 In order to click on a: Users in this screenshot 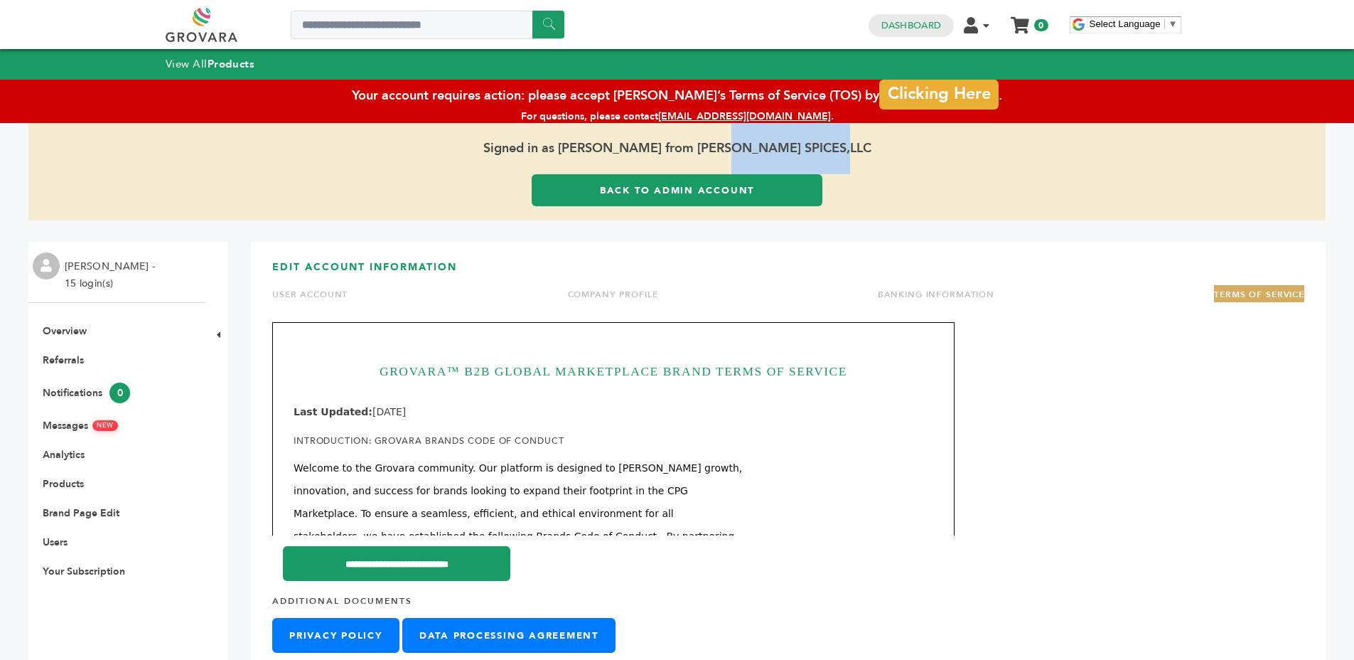, I will do `click(55, 542)`.